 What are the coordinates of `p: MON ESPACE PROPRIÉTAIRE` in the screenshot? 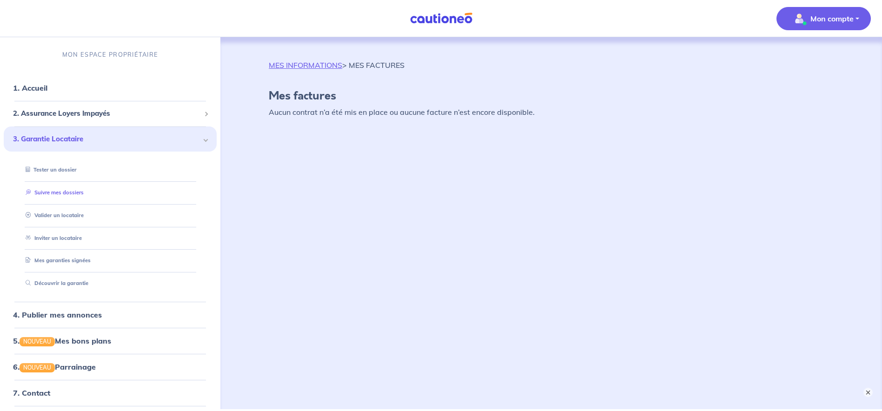 It's located at (110, 54).